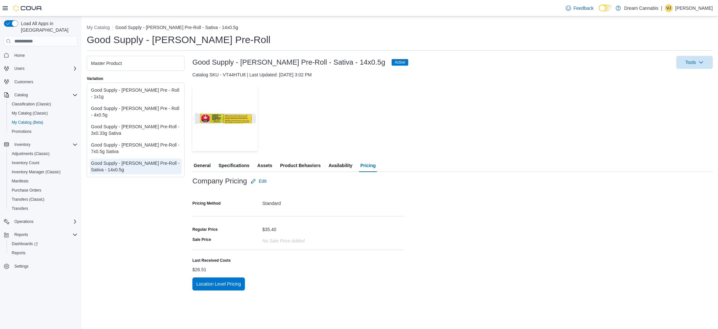  What do you see at coordinates (19, 253) in the screenshot?
I see `a: Reports` at bounding box center [19, 253].